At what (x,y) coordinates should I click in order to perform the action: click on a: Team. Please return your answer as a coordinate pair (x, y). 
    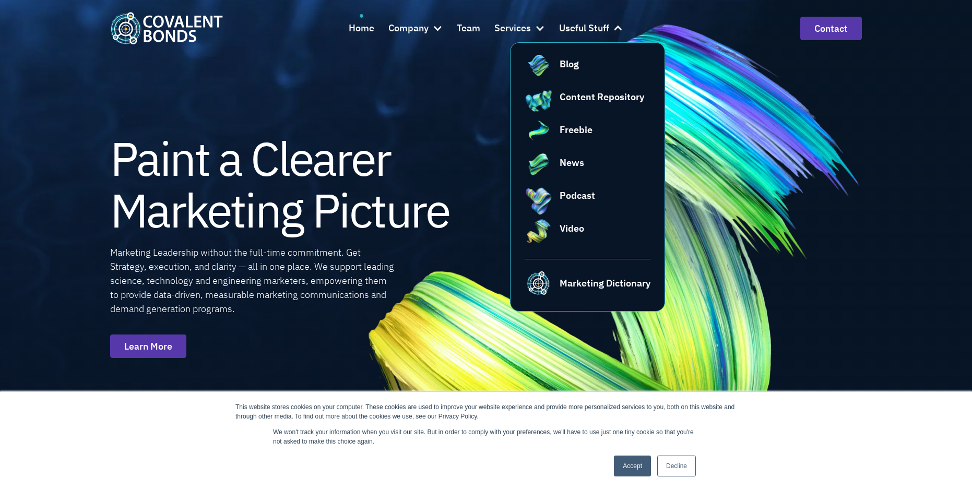
    Looking at the image, I should click on (468, 28).